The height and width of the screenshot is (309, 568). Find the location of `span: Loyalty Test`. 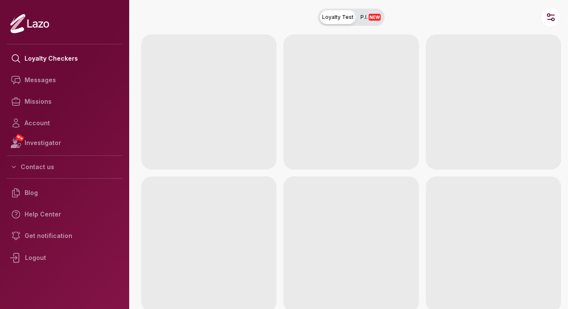

span: Loyalty Test is located at coordinates (338, 17).